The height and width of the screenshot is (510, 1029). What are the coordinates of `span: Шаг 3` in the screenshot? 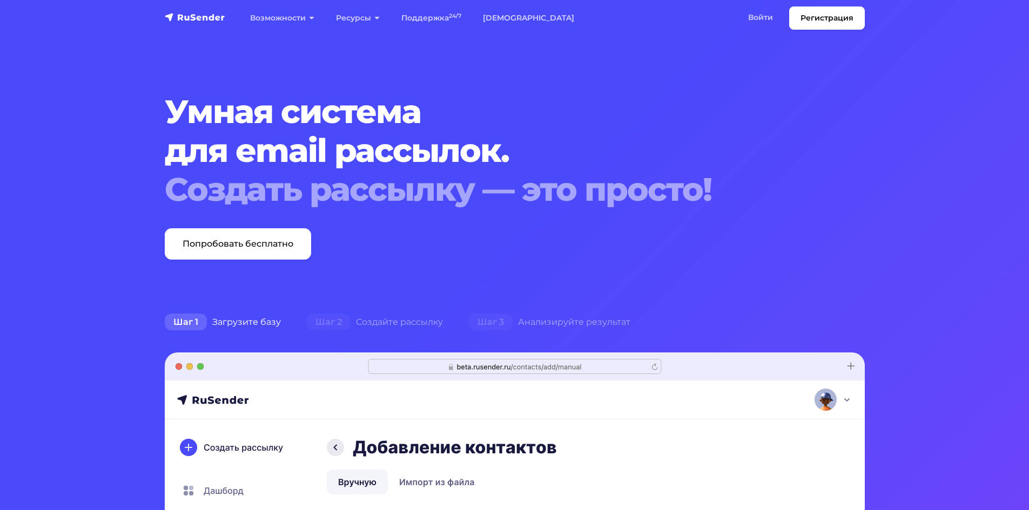 It's located at (490, 322).